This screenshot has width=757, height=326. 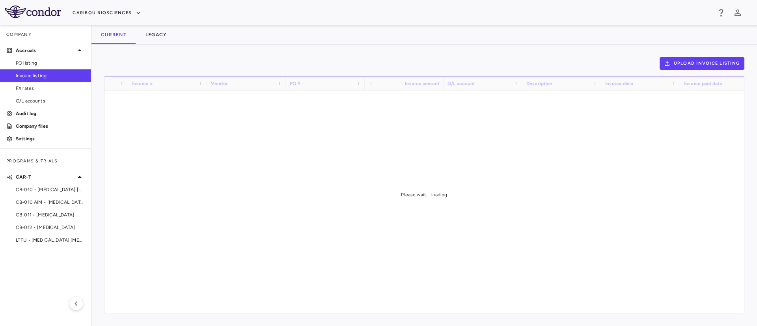 What do you see at coordinates (45, 177) in the screenshot?
I see `p: CAR-T` at bounding box center [45, 177].